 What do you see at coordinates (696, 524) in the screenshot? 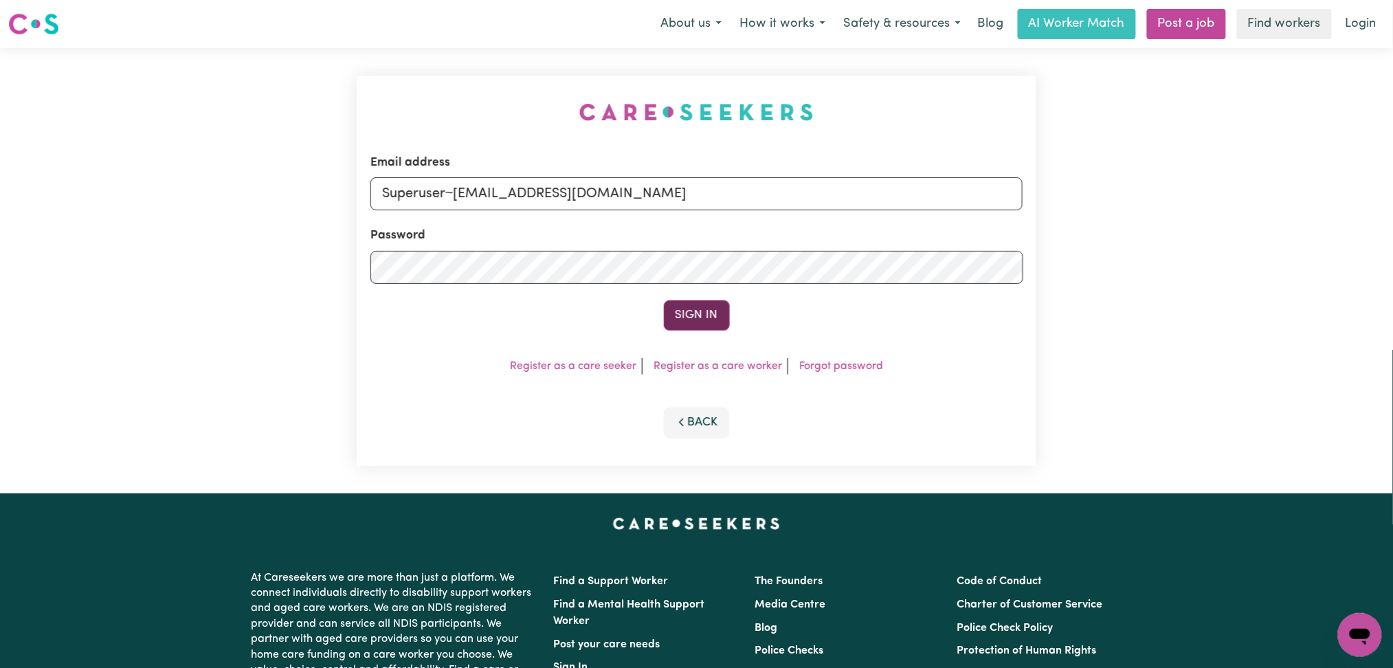
I see `a: Careseekers home page` at bounding box center [696, 524].